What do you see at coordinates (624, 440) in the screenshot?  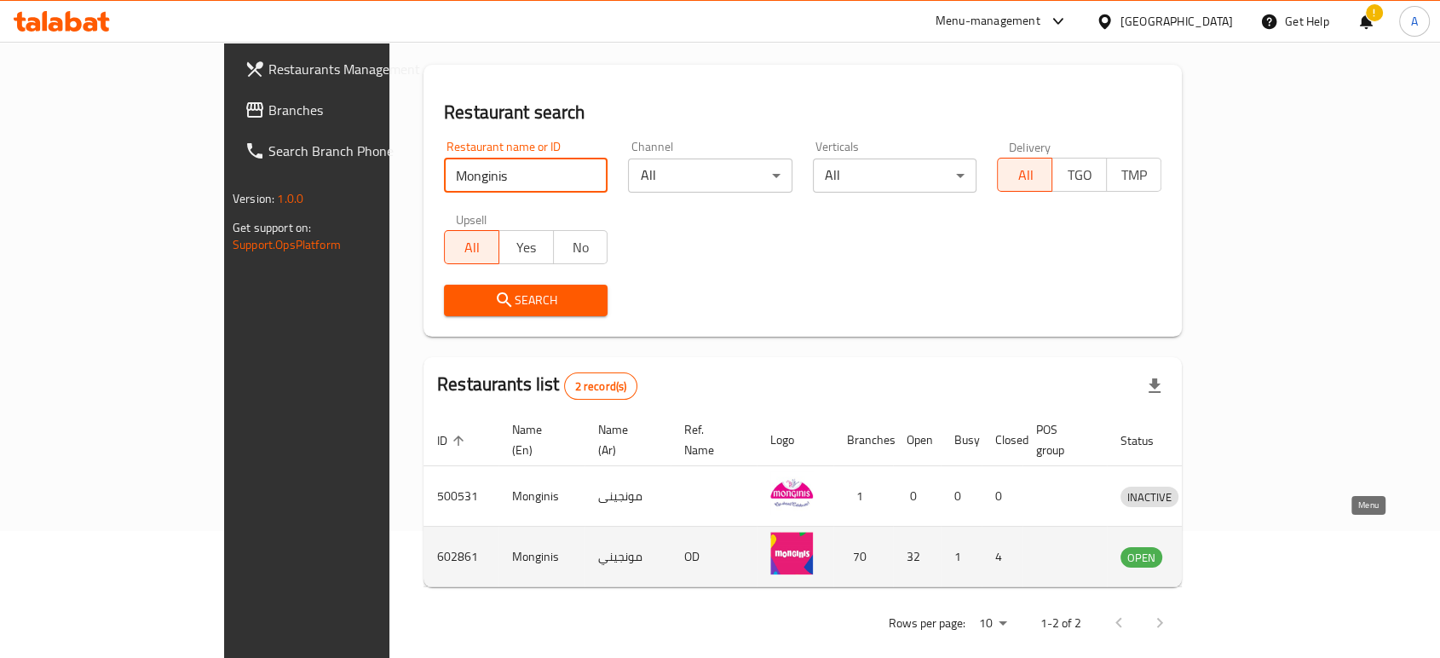 I see `span: Name (Ar)` at bounding box center [624, 440].